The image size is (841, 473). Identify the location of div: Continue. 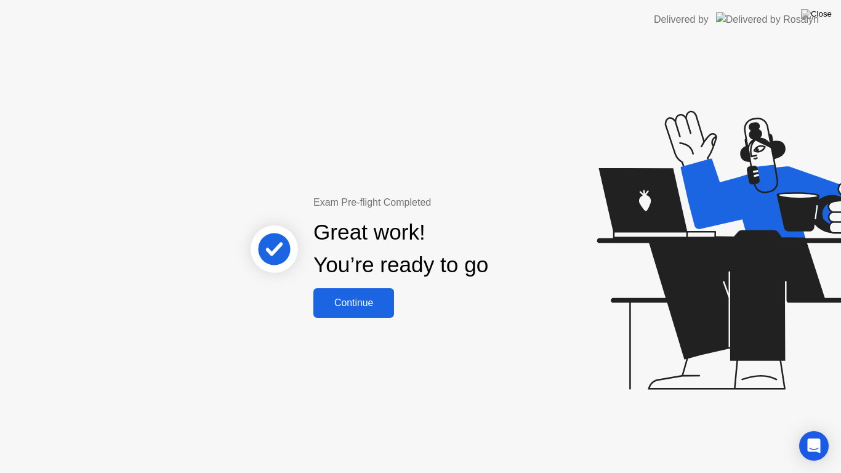
(353, 303).